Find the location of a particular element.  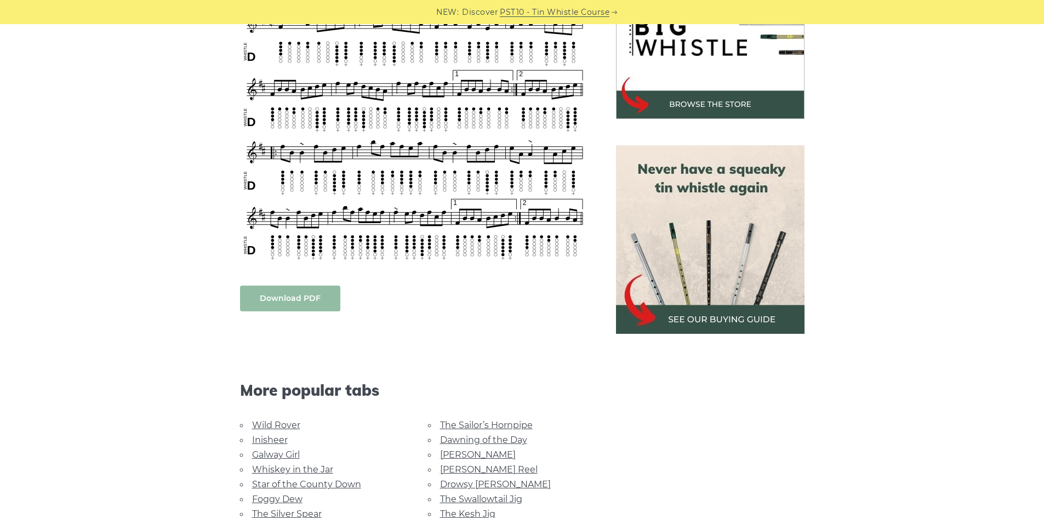

a: The Swallowtail Jig is located at coordinates (481, 499).